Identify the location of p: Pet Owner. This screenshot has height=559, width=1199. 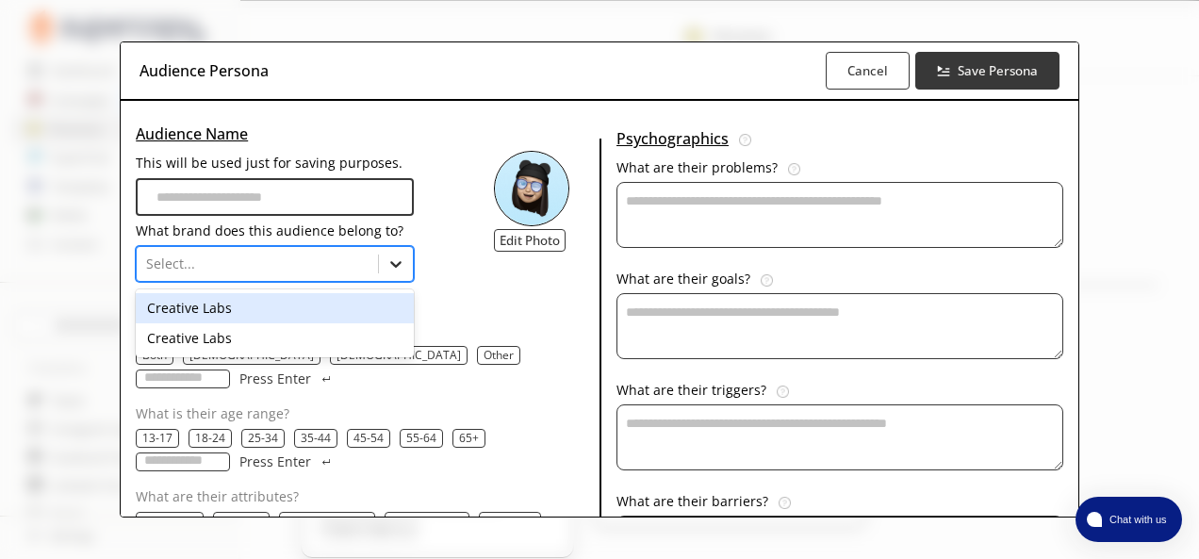
(170, 521).